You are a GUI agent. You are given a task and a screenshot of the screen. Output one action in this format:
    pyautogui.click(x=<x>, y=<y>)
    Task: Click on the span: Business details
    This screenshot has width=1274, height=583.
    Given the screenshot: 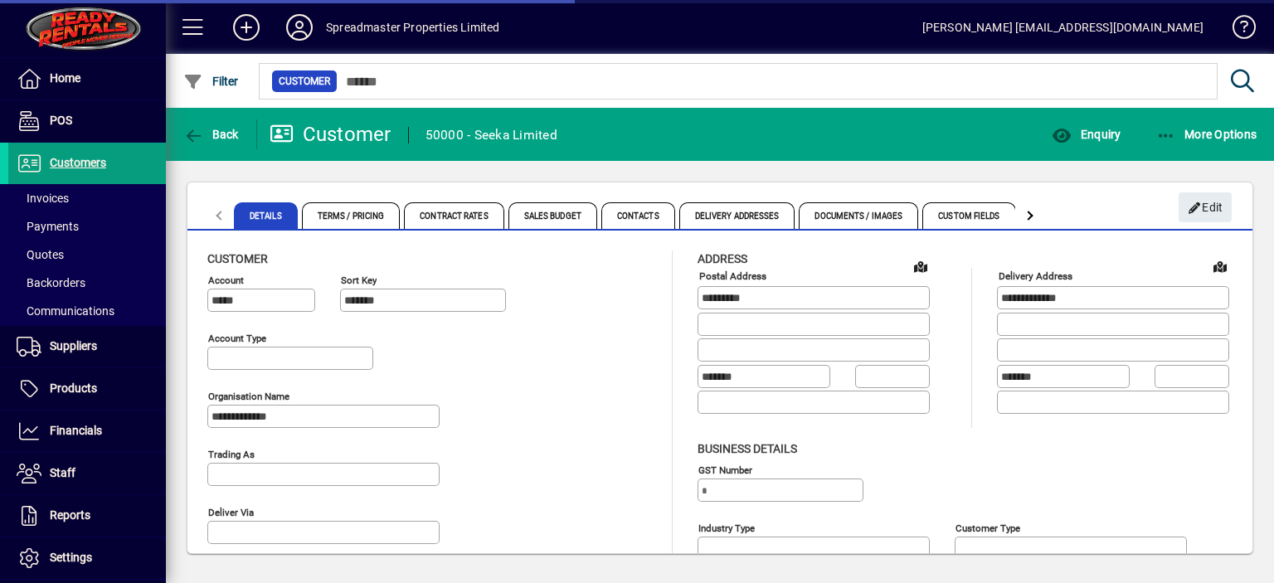 What is the action you would take?
    pyautogui.click(x=747, y=449)
    